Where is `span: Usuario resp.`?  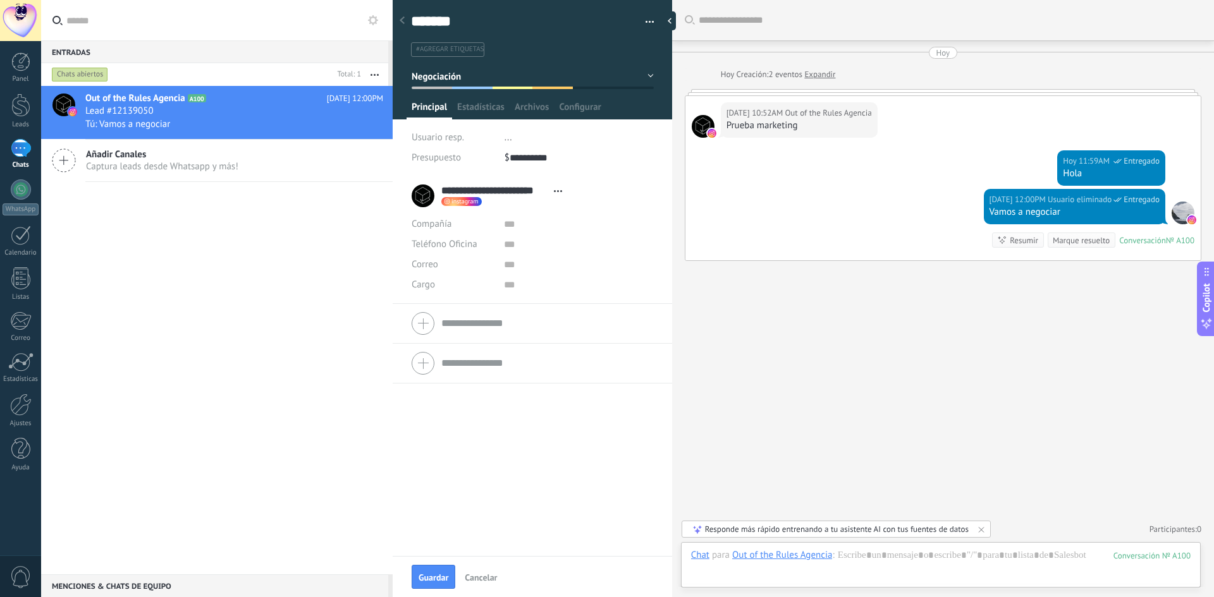 span: Usuario resp. is located at coordinates (438, 137).